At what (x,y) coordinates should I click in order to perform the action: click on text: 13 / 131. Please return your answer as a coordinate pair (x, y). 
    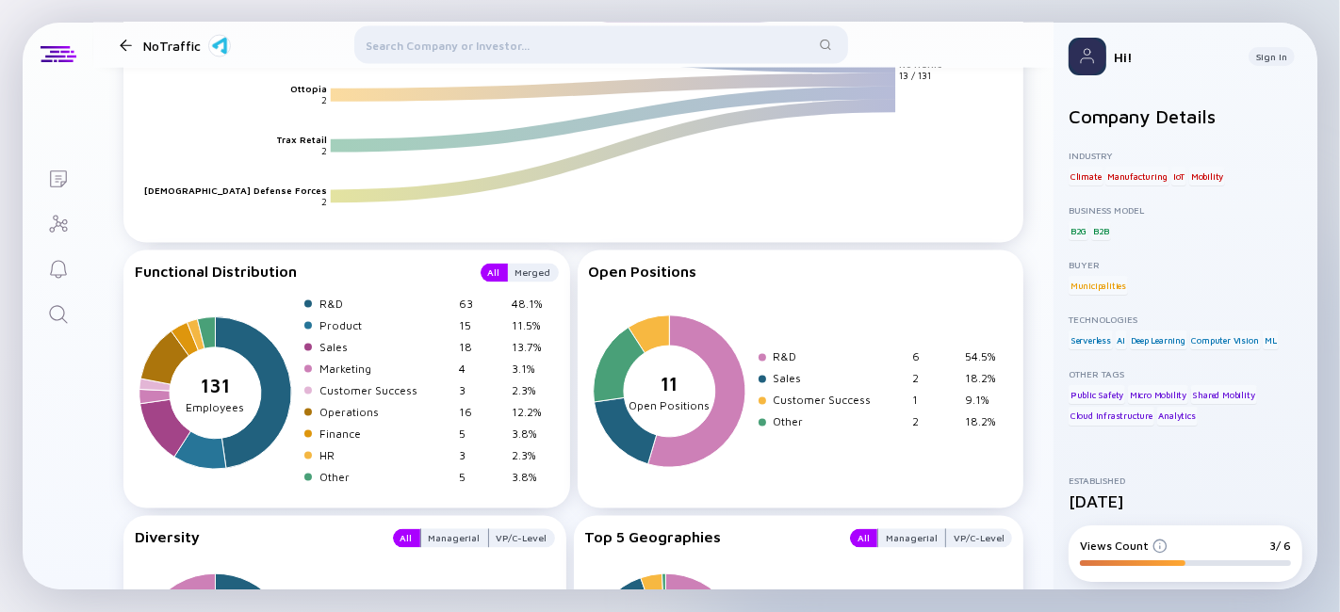
    Looking at the image, I should click on (916, 75).